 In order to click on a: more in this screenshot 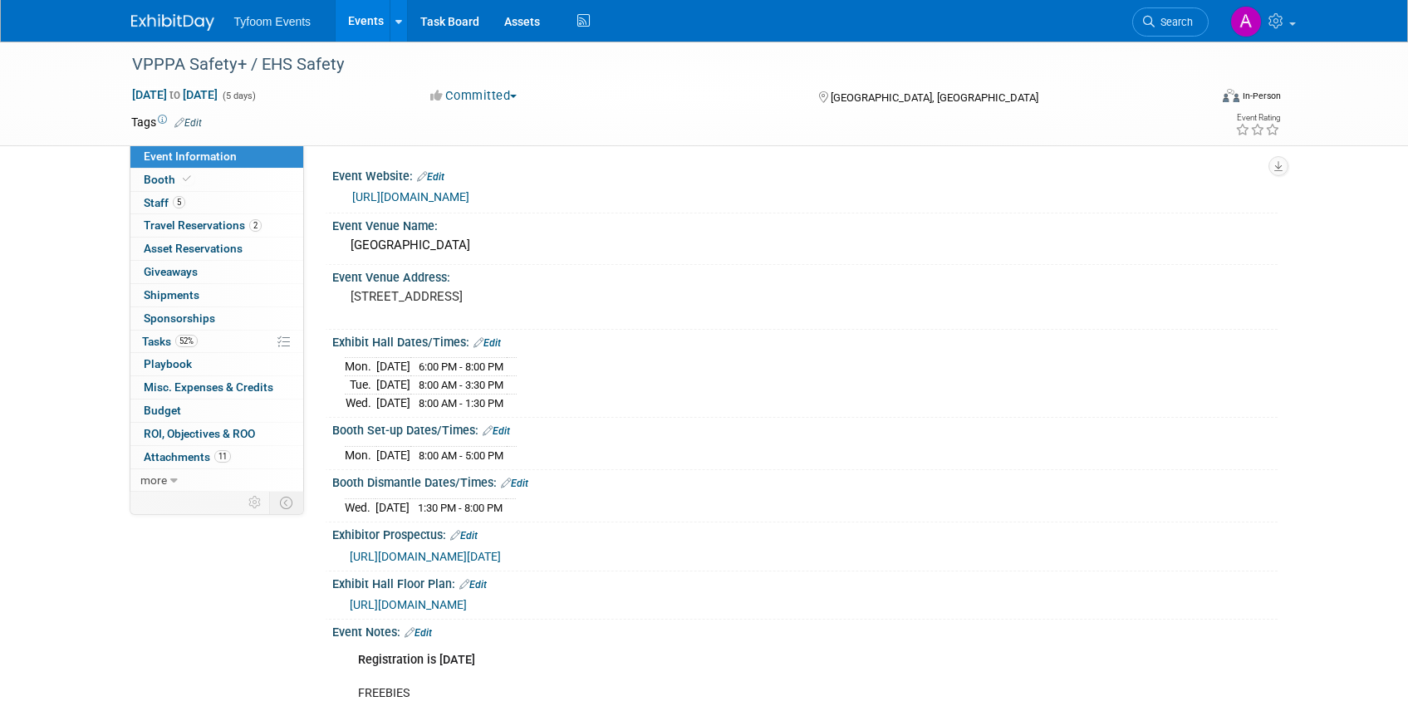, I will do `click(217, 480)`.